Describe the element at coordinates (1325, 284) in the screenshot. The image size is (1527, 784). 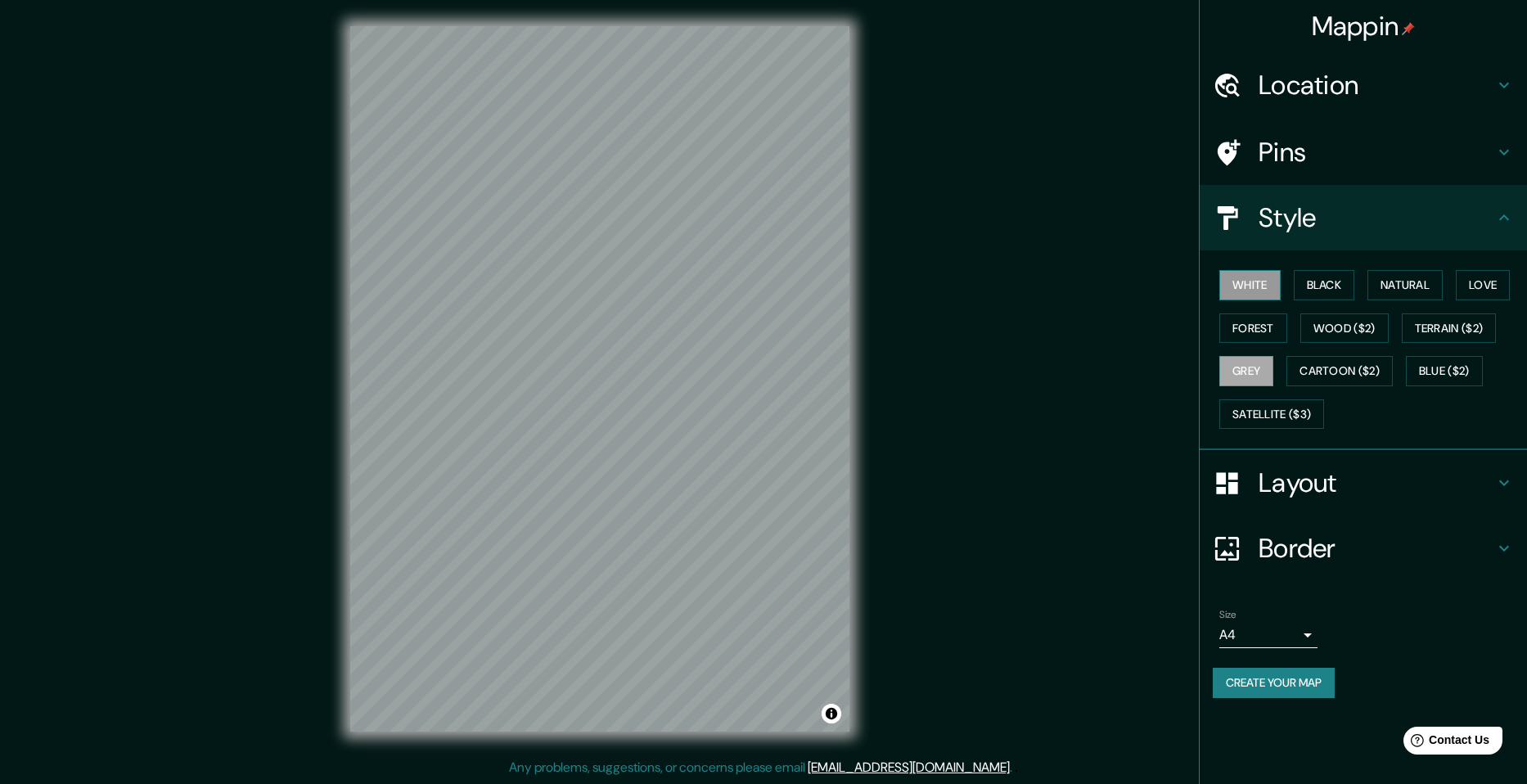
I see `button: Black` at that location.